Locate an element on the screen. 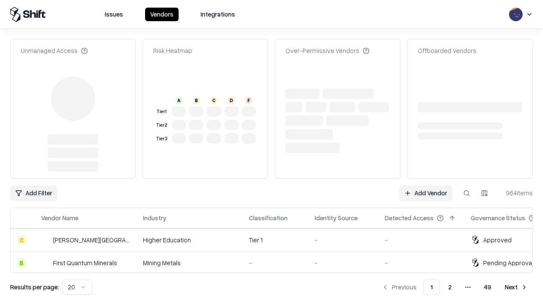 The height and width of the screenshot is (305, 543). div: Offboarded Vendors is located at coordinates (447, 50).